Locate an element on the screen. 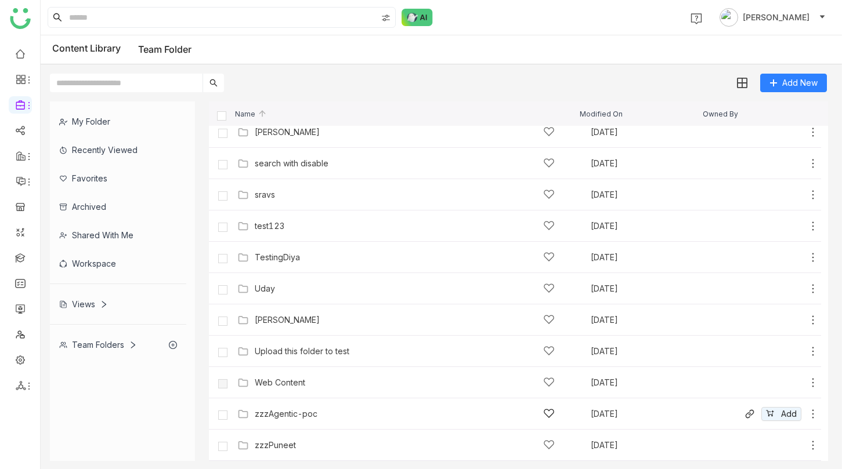 The image size is (842, 469). div: Uday is located at coordinates (265, 289).